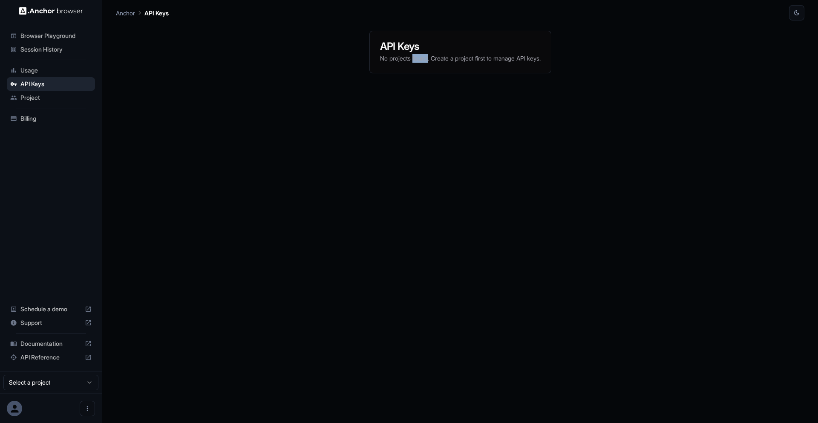 This screenshot has height=423, width=818. I want to click on div: Session History, so click(51, 49).